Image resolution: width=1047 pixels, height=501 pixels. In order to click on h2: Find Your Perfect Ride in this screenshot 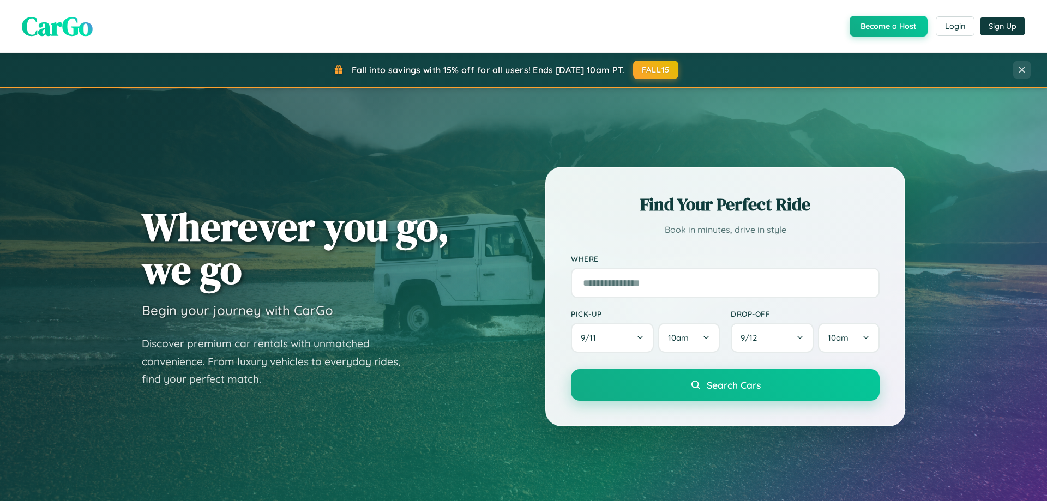, I will do `click(725, 204)`.